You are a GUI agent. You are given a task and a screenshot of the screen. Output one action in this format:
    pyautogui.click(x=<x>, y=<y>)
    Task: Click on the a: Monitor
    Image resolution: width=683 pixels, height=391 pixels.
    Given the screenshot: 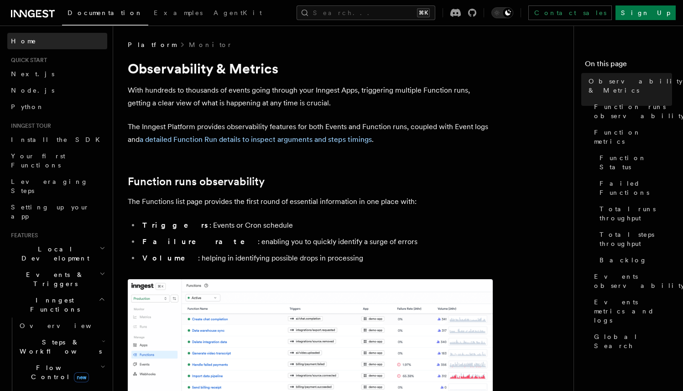 What is the action you would take?
    pyautogui.click(x=210, y=45)
    